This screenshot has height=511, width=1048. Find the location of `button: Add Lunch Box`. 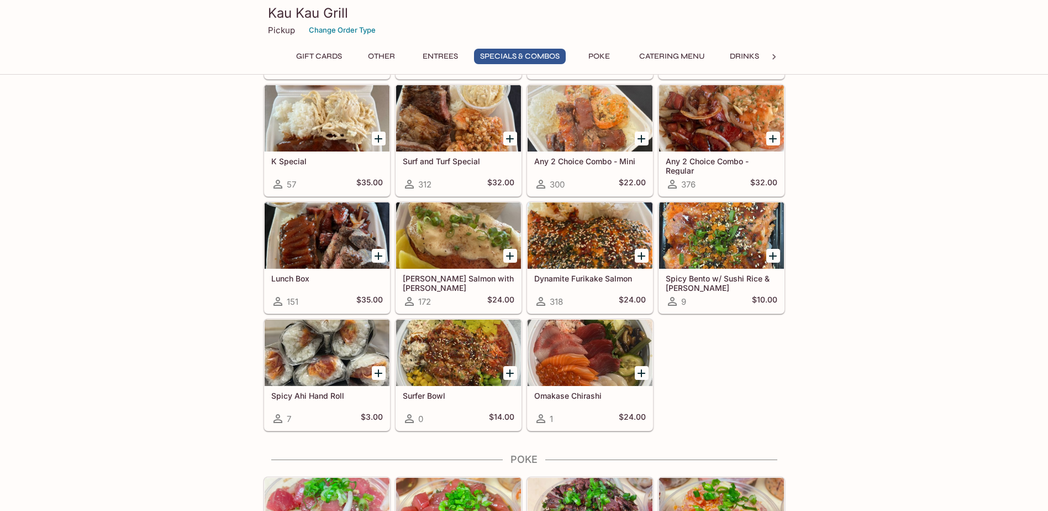

button: Add Lunch Box is located at coordinates (379, 255).